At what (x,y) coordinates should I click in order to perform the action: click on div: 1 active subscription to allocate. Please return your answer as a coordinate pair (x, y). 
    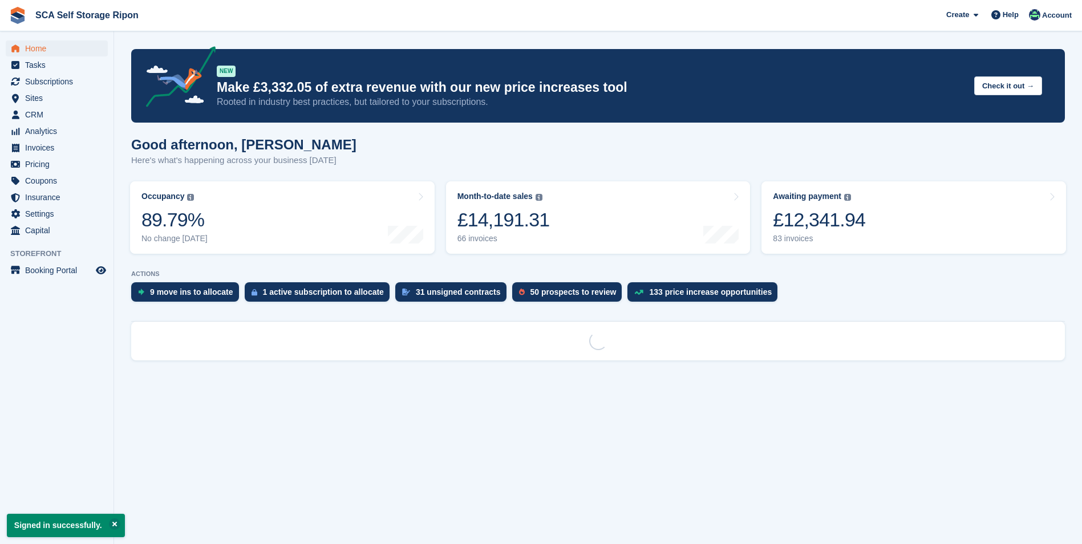
    Looking at the image, I should click on (323, 292).